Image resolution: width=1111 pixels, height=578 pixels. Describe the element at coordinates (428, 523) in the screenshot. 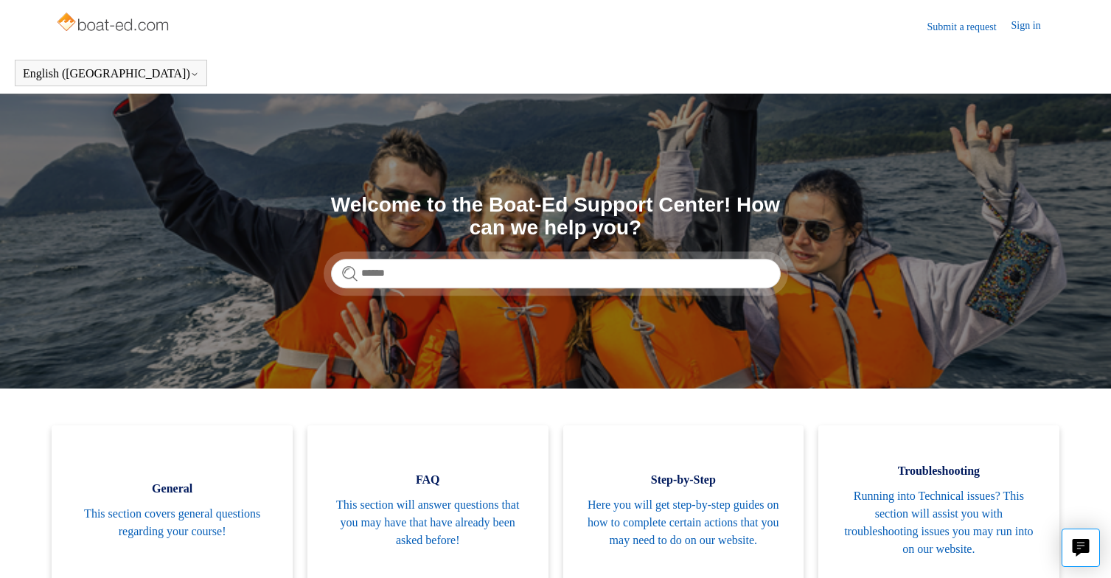

I see `span: This section will answer questions that you may have that have already been asked before!` at that location.